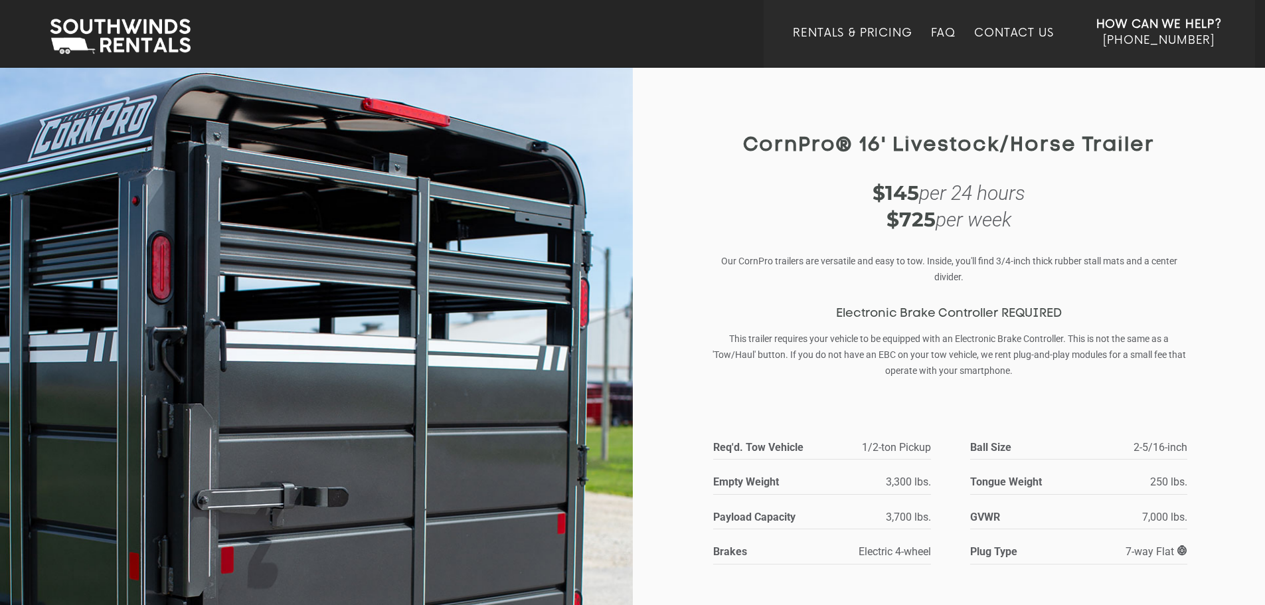  I want to click on p: Our CornPro trailers are versatile and easy to tow. Inside, you'll find 3/4-inch thick rubber sta..., so click(949, 269).